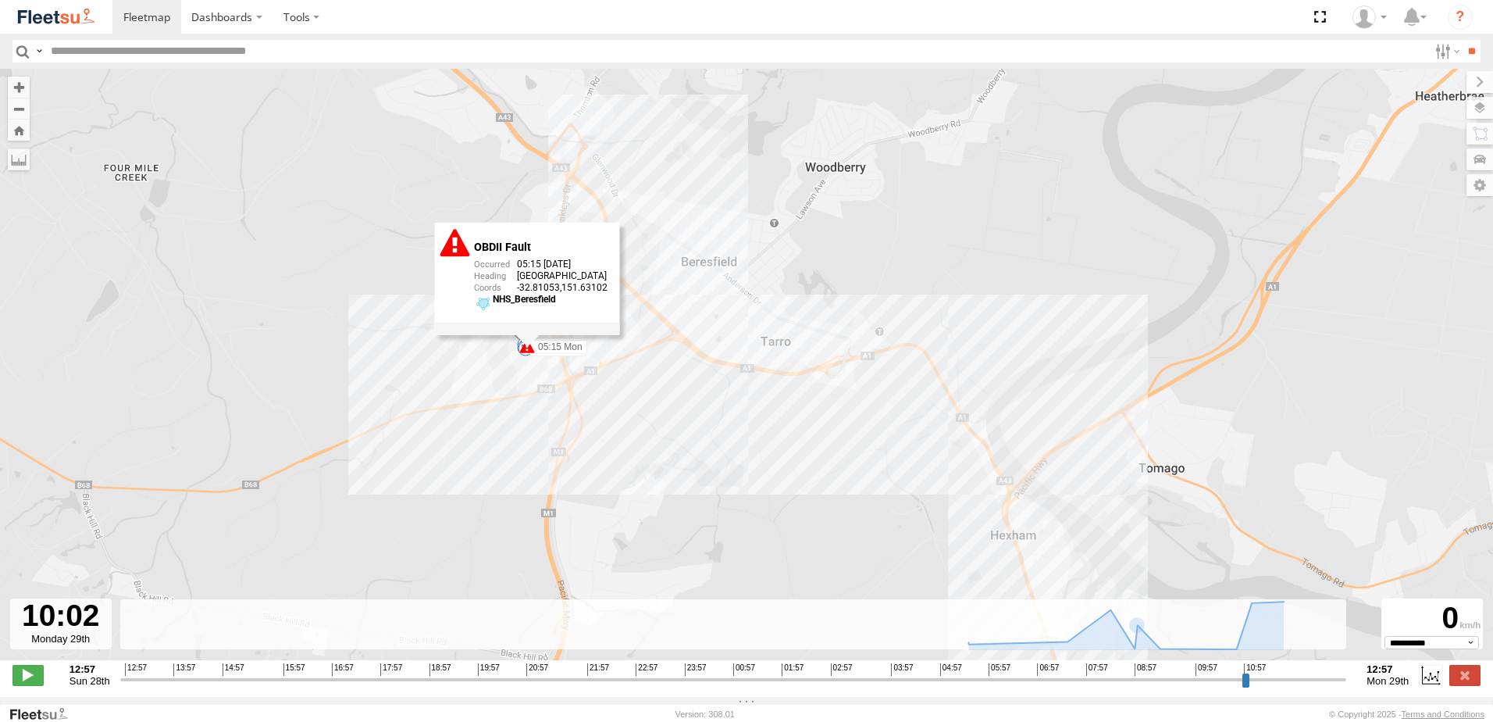 The height and width of the screenshot is (722, 1493). Describe the element at coordinates (184, 669) in the screenshot. I see `span: 13:57` at that location.